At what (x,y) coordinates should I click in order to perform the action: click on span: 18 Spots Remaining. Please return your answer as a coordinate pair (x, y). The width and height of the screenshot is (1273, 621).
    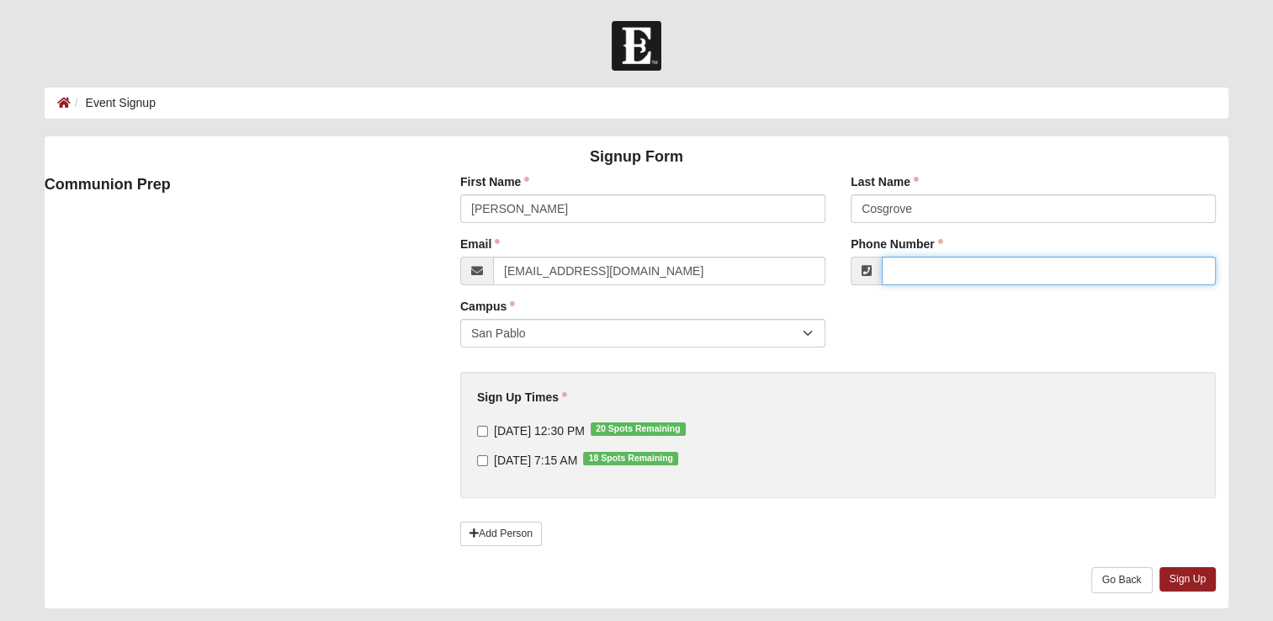
    Looking at the image, I should click on (630, 458).